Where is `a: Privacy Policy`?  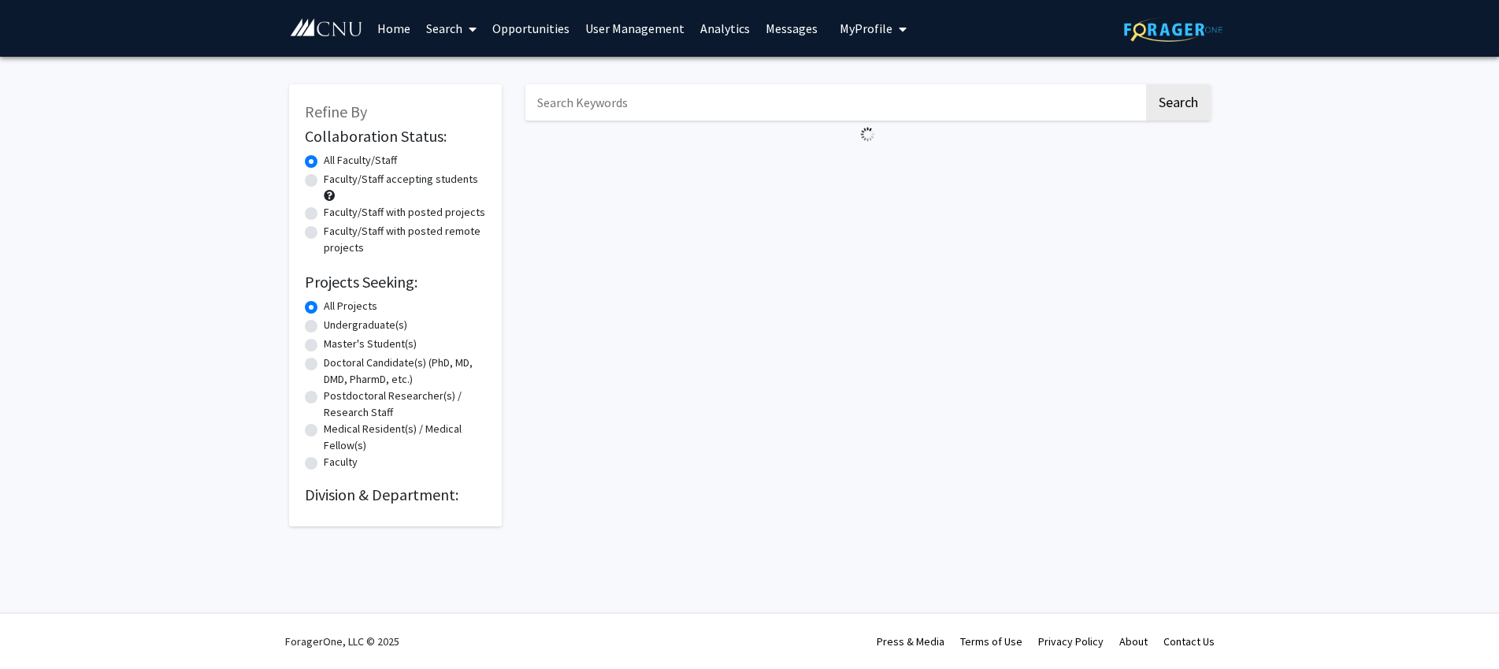
a: Privacy Policy is located at coordinates (1071, 641).